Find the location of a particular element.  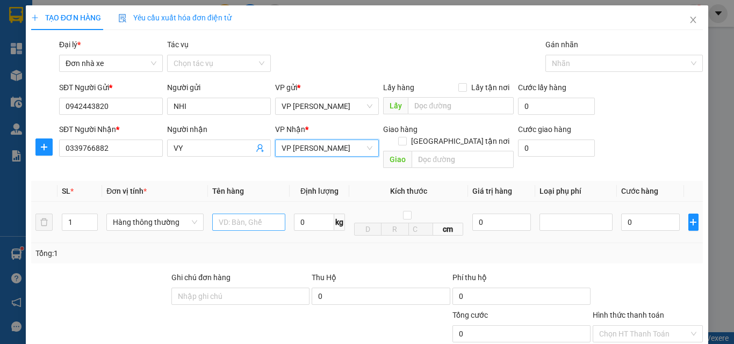

span: VP Nhận is located at coordinates (290, 130).